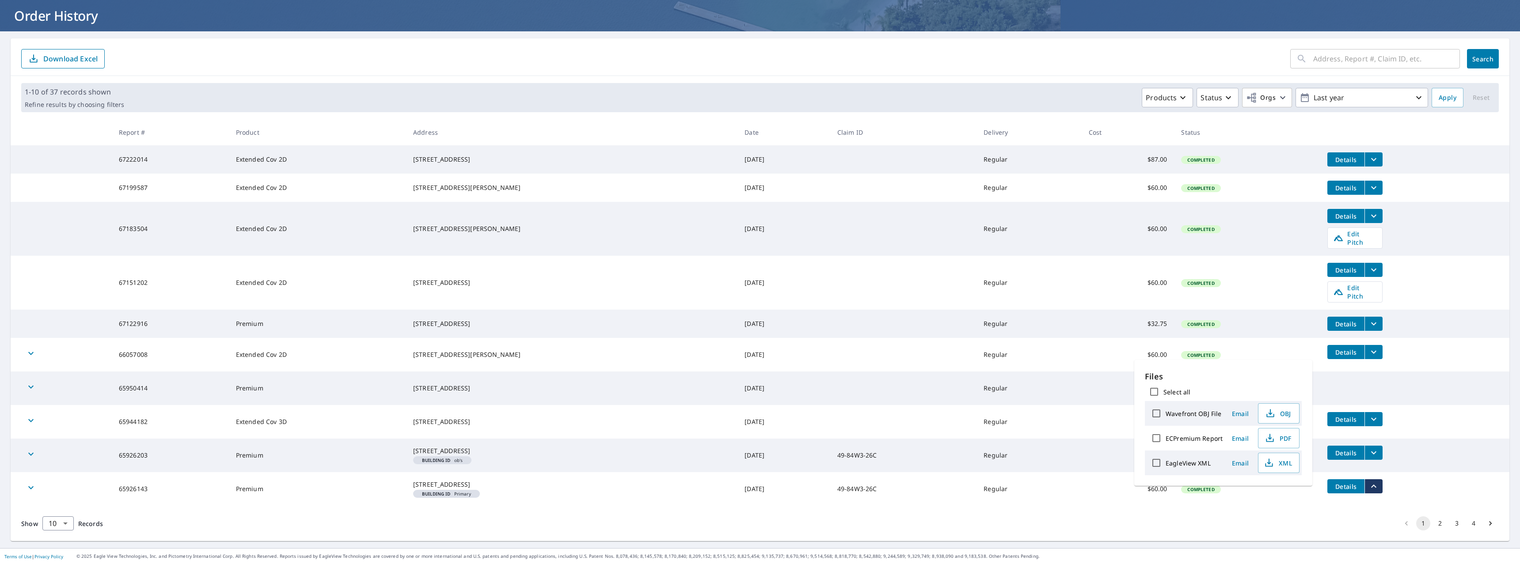  I want to click on button: Orgs, so click(1267, 98).